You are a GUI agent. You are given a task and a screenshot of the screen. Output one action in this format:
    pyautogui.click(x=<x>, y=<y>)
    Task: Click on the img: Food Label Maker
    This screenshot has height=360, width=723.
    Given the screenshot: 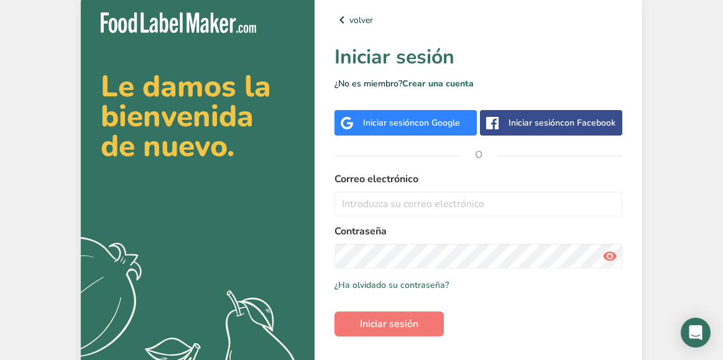 What is the action you would take?
    pyautogui.click(x=178, y=22)
    